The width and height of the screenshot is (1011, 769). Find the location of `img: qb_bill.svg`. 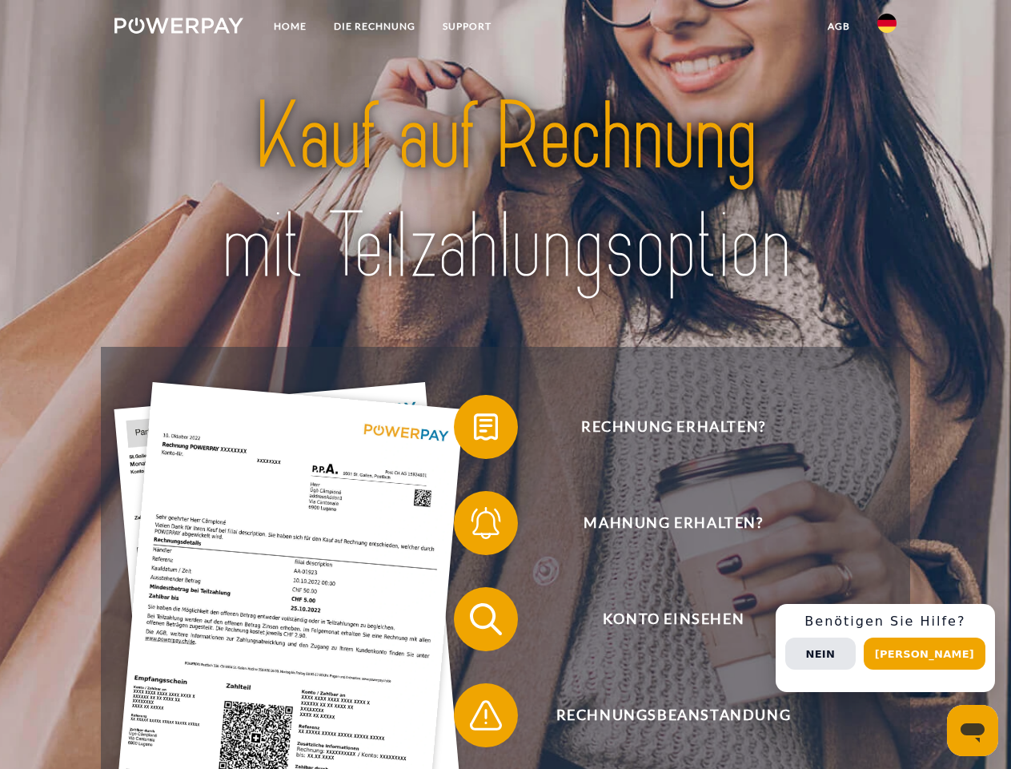

img: qb_bill.svg is located at coordinates (486, 427).